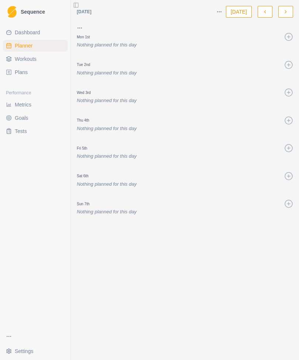  What do you see at coordinates (88, 148) in the screenshot?
I see `p: Fri 5th` at bounding box center [88, 148].